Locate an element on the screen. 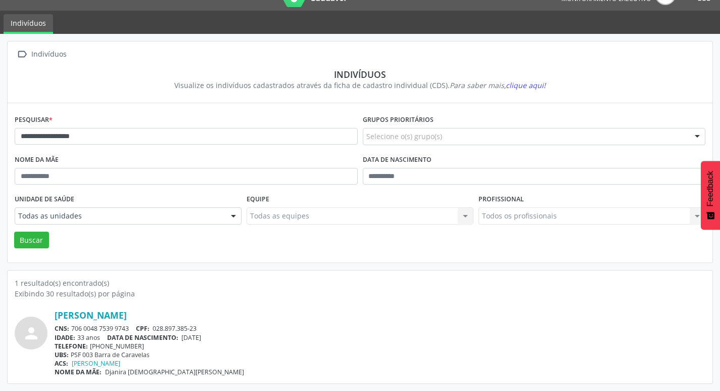 This screenshot has width=720, height=391. span: TELEFONE: is located at coordinates (71, 346).